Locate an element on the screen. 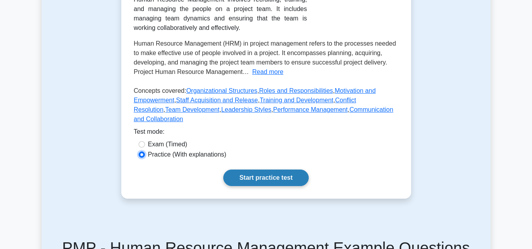 This screenshot has width=532, height=249. a: Leadership Styles is located at coordinates (246, 109).